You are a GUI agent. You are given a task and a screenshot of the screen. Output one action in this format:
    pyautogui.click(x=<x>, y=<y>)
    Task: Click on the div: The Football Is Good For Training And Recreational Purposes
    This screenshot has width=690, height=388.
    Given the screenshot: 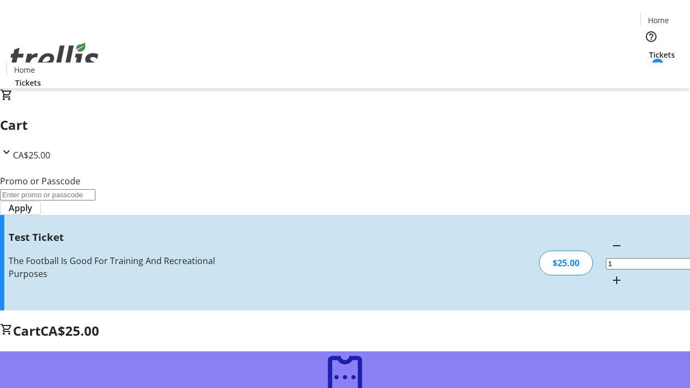 What is the action you would take?
    pyautogui.click(x=126, y=267)
    